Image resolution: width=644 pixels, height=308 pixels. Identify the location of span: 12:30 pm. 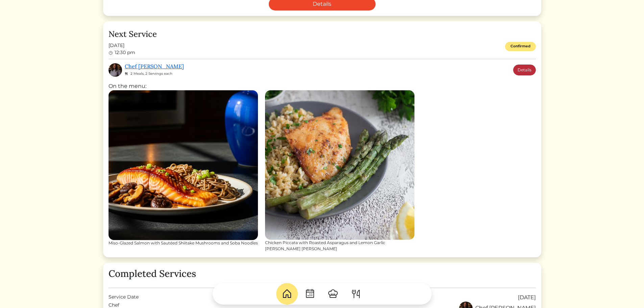
(125, 52).